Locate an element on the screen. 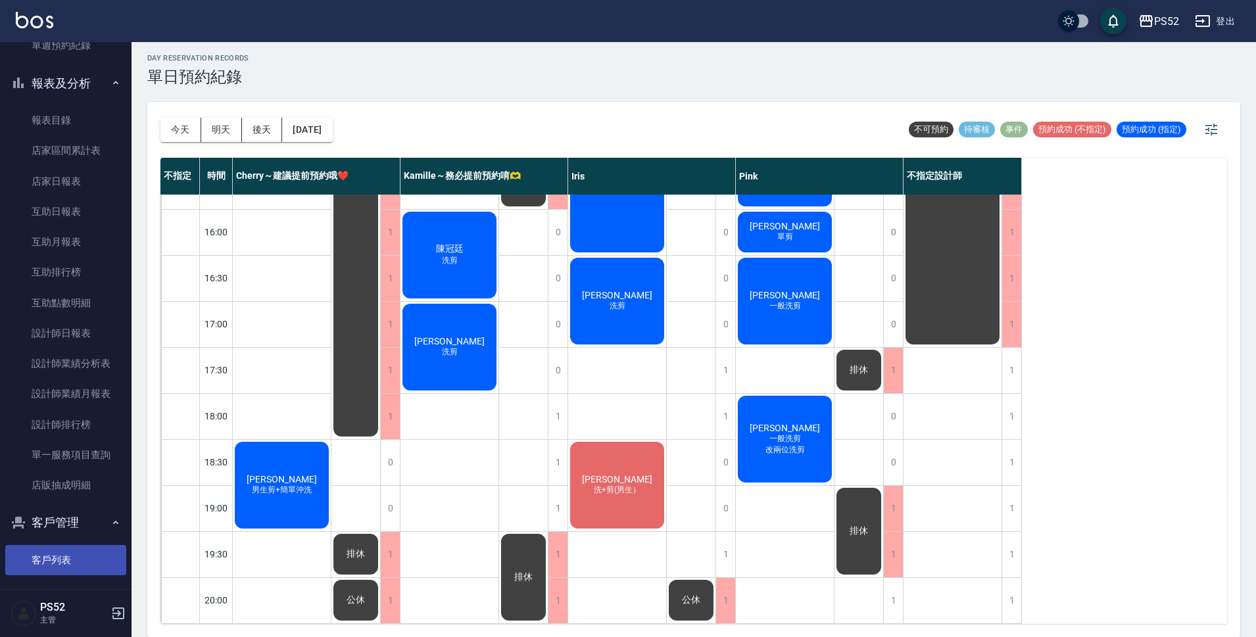  a: 設計師業績月報表 is located at coordinates (66, 394).